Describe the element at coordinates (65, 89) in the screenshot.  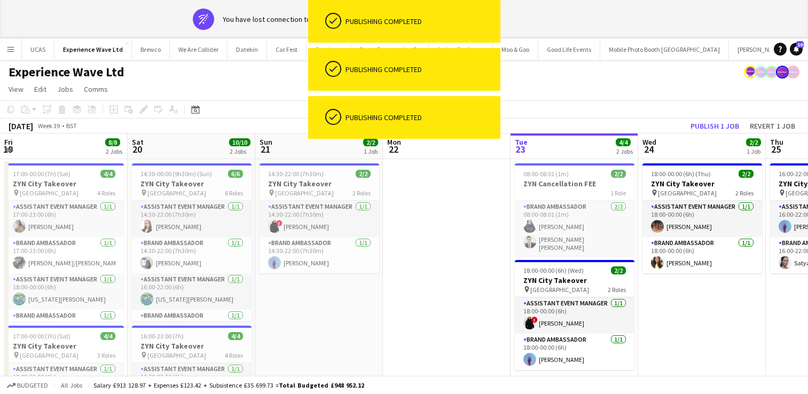
I see `a: Jobs` at that location.